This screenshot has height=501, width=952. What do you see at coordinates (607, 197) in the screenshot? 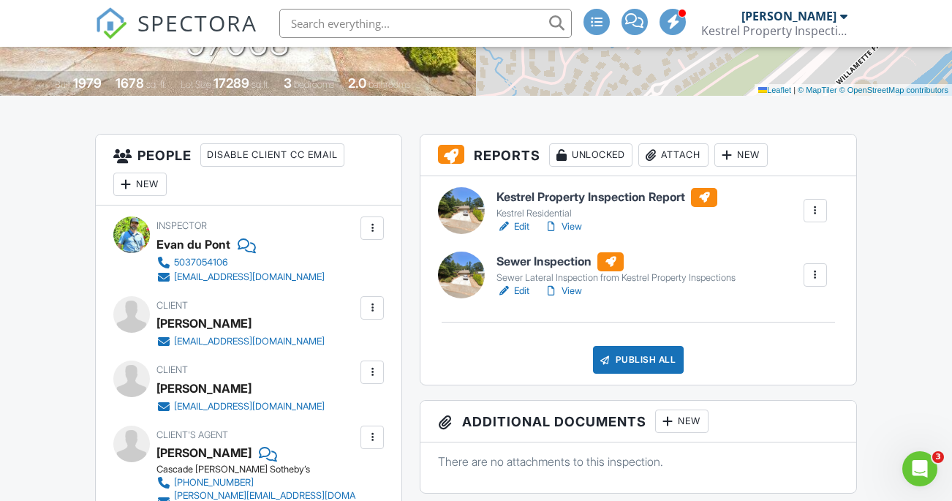
I see `h6: Kestrel Property Inspection Report` at bounding box center [607, 197].